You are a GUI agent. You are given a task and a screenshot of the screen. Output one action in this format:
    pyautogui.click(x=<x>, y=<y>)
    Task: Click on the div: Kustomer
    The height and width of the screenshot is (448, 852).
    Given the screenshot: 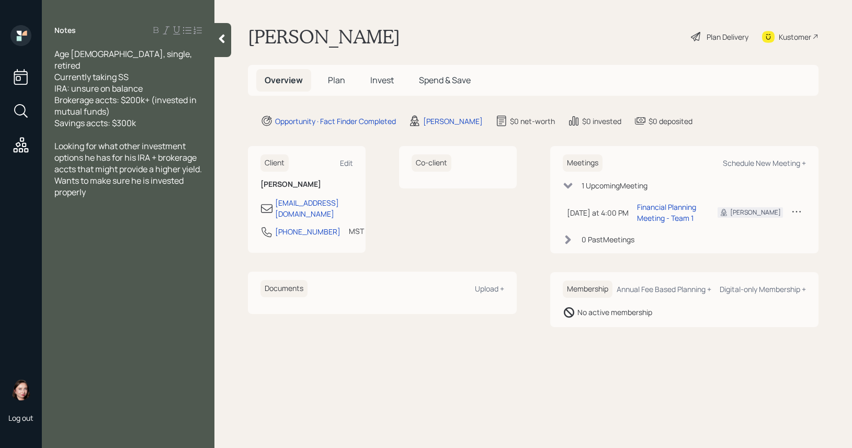 What is the action you would take?
    pyautogui.click(x=795, y=37)
    